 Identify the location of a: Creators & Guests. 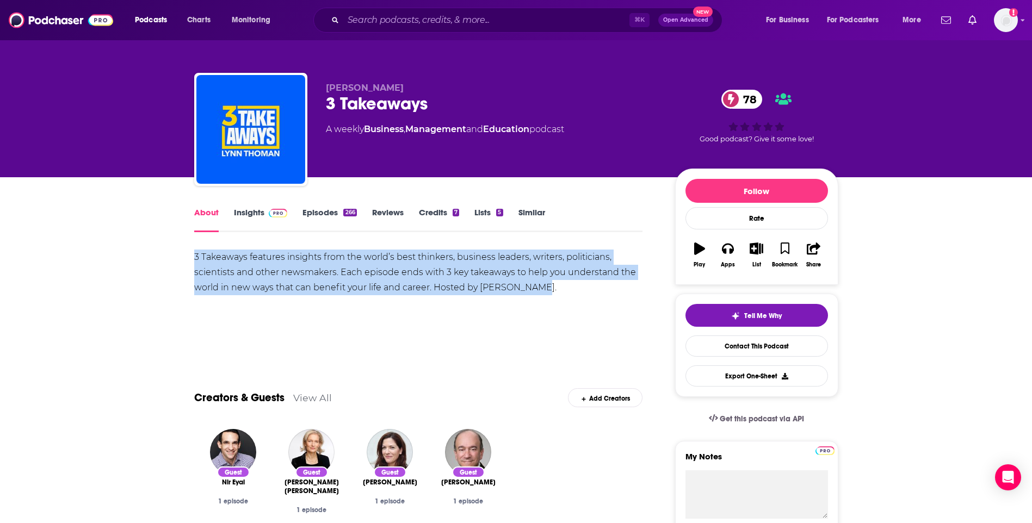
(239, 398).